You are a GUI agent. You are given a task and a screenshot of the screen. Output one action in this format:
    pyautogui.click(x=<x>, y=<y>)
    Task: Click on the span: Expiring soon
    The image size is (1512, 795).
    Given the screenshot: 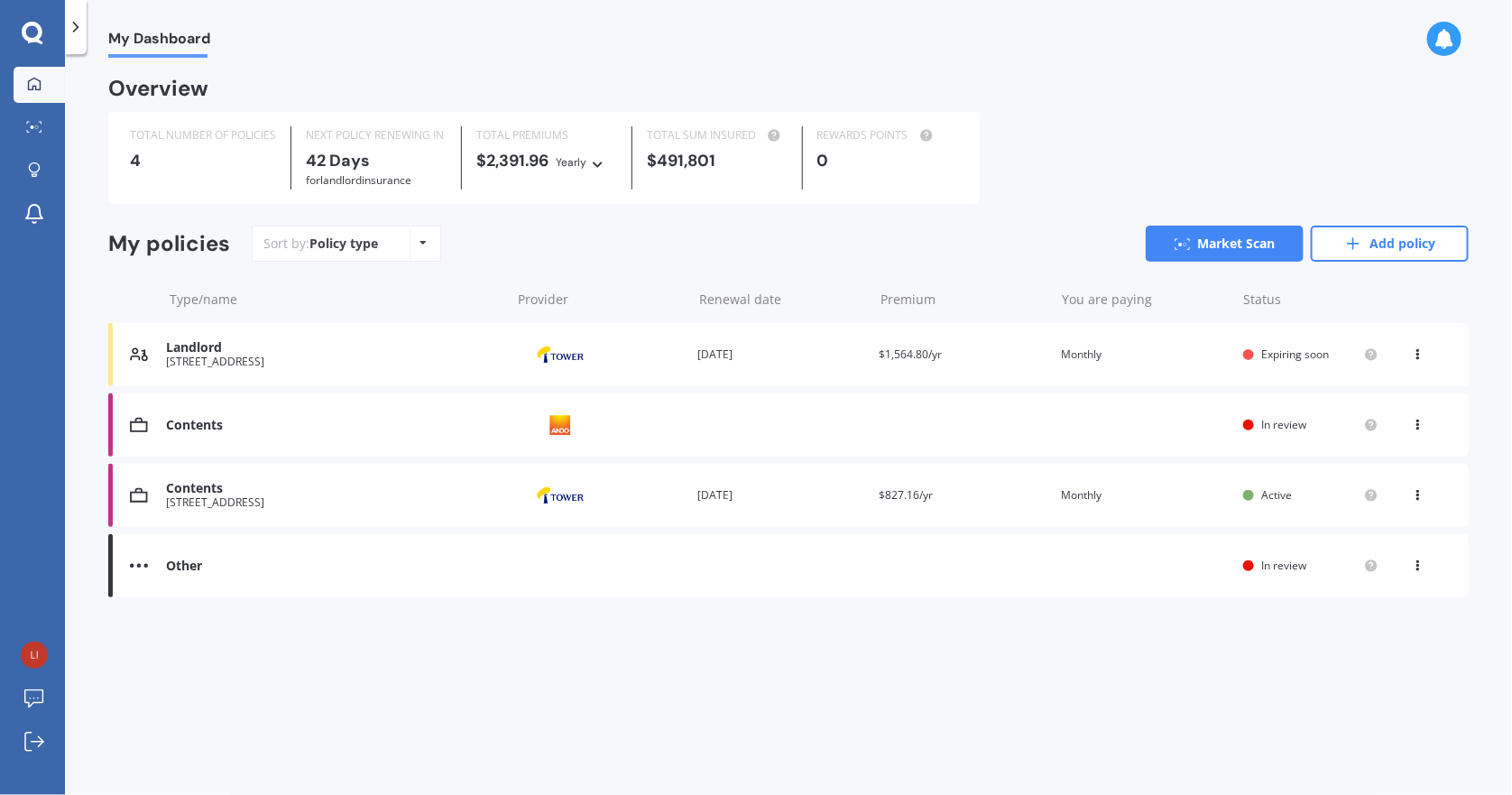 What is the action you would take?
    pyautogui.click(x=1294, y=354)
    